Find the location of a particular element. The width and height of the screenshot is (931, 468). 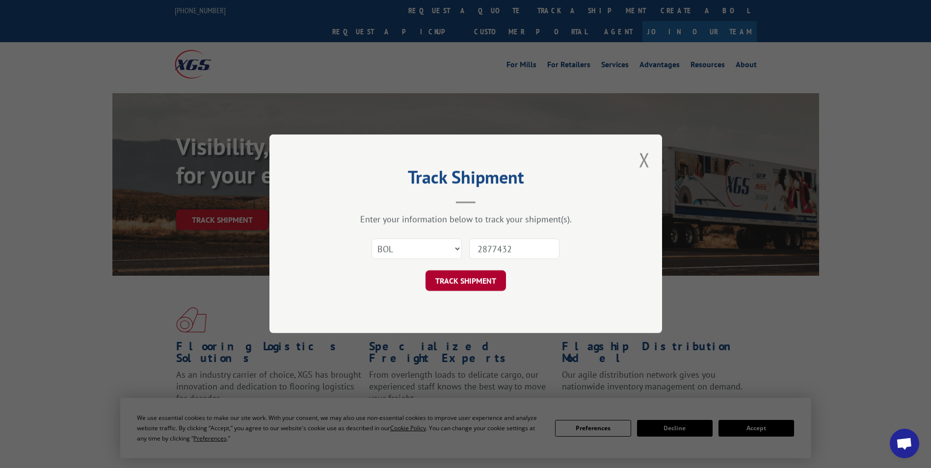

input: Number(s) is located at coordinates (514, 249).